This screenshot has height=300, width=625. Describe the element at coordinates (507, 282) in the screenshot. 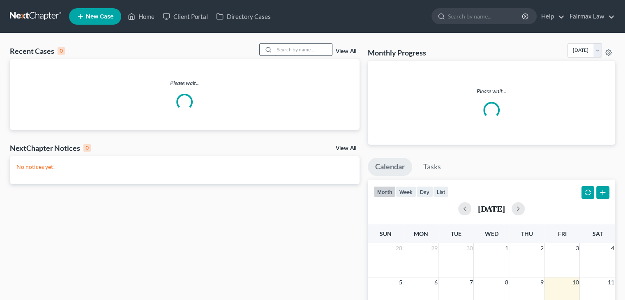

I see `span: 8` at that location.